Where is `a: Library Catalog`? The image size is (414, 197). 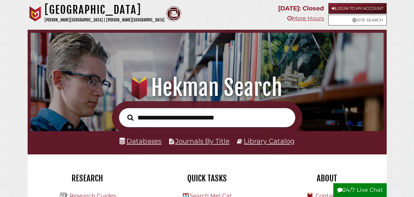
a: Library Catalog is located at coordinates (269, 141).